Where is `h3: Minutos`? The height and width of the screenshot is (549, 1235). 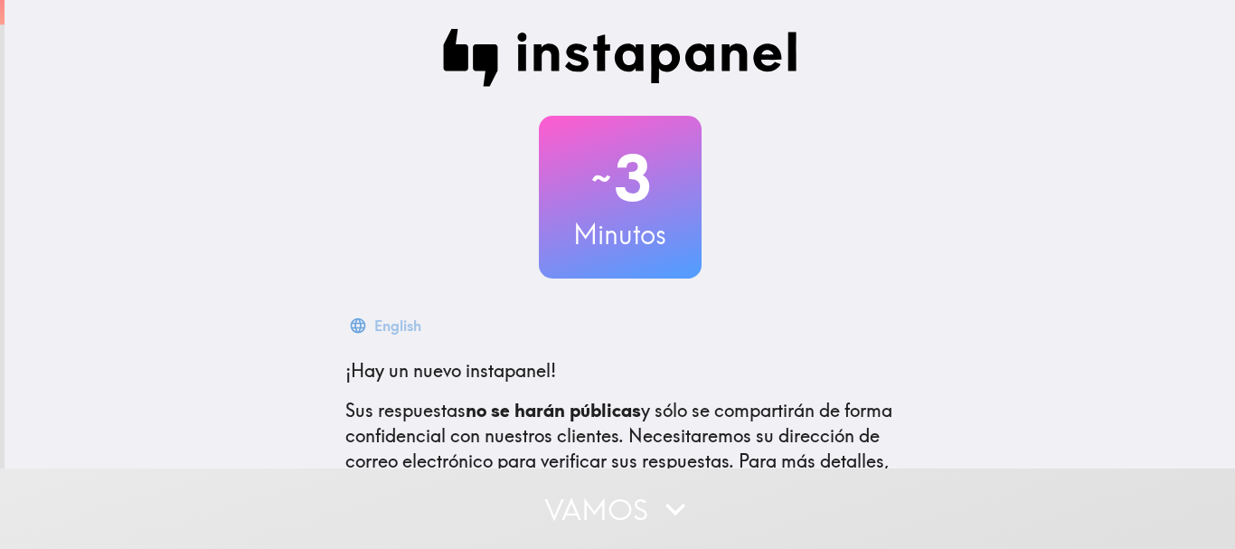
h3: Minutos is located at coordinates (620, 234).